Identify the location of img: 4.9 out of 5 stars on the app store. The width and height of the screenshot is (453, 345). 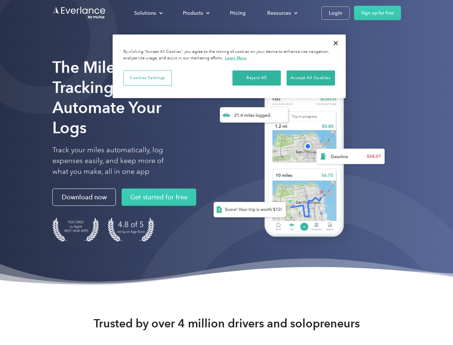
(131, 229).